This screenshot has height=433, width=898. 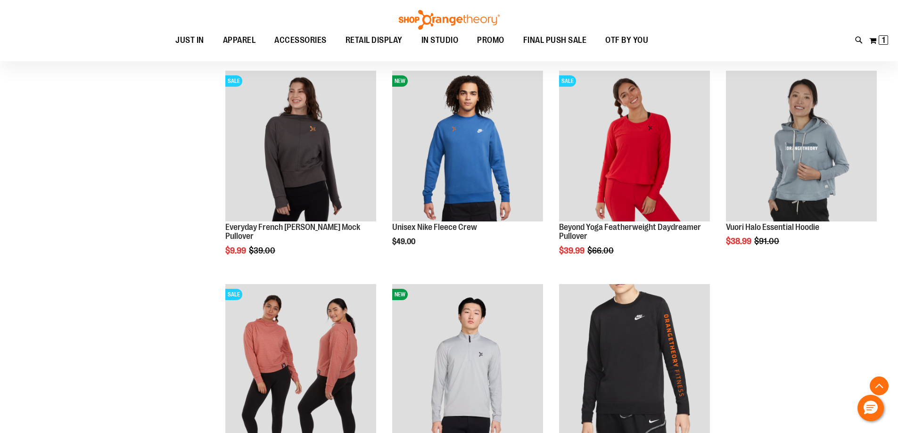 What do you see at coordinates (239, 41) in the screenshot?
I see `a: APPAREL` at bounding box center [239, 41].